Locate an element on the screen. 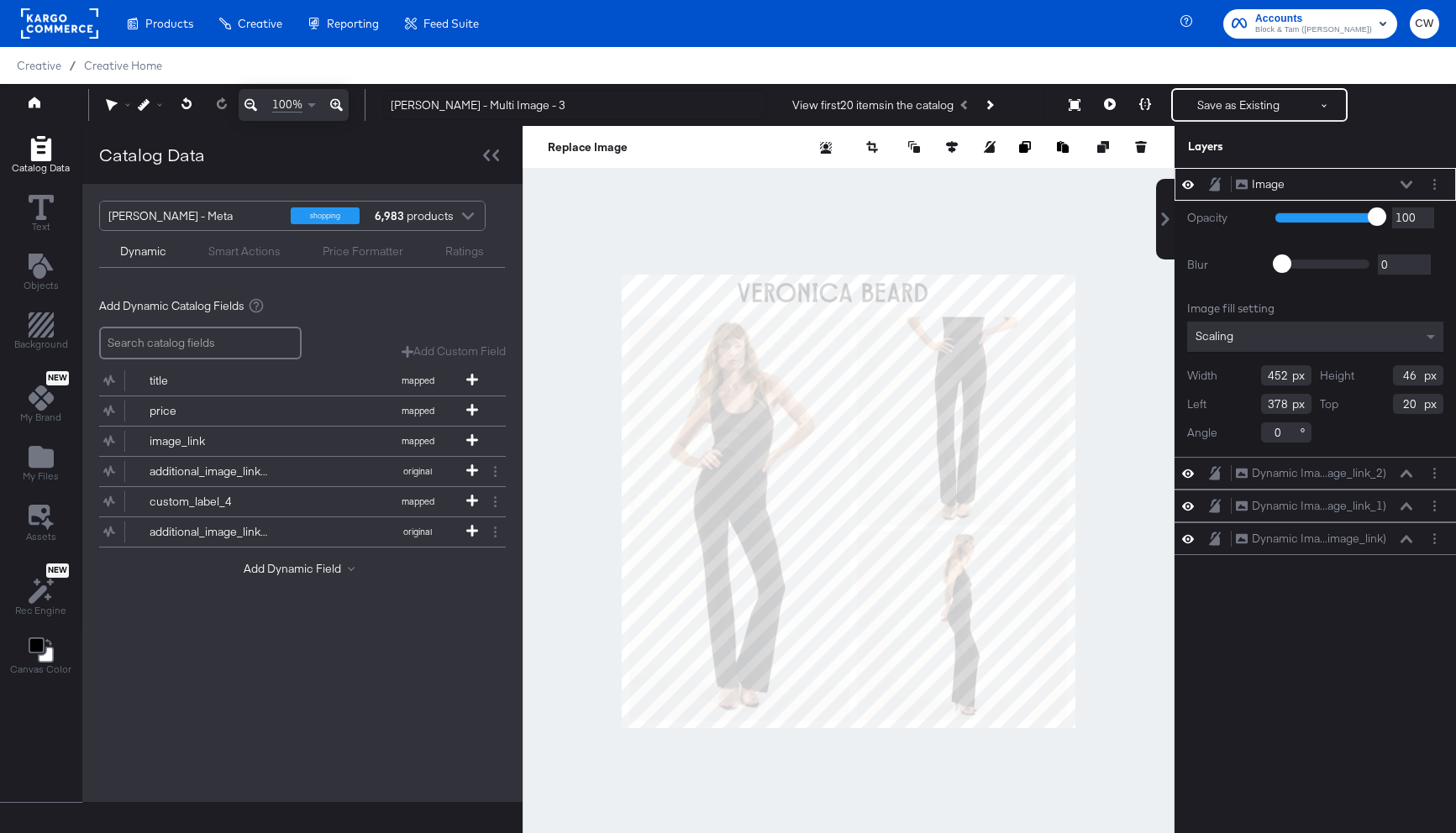  span: Accounts is located at coordinates (1313, 19).